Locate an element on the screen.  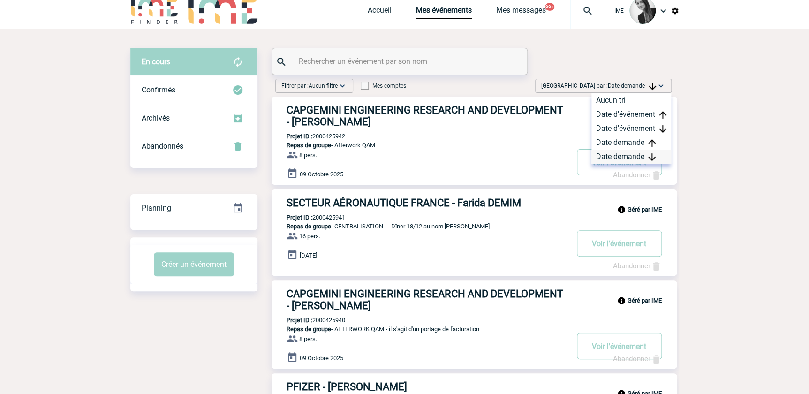
span: 16 pers. is located at coordinates (309, 236).